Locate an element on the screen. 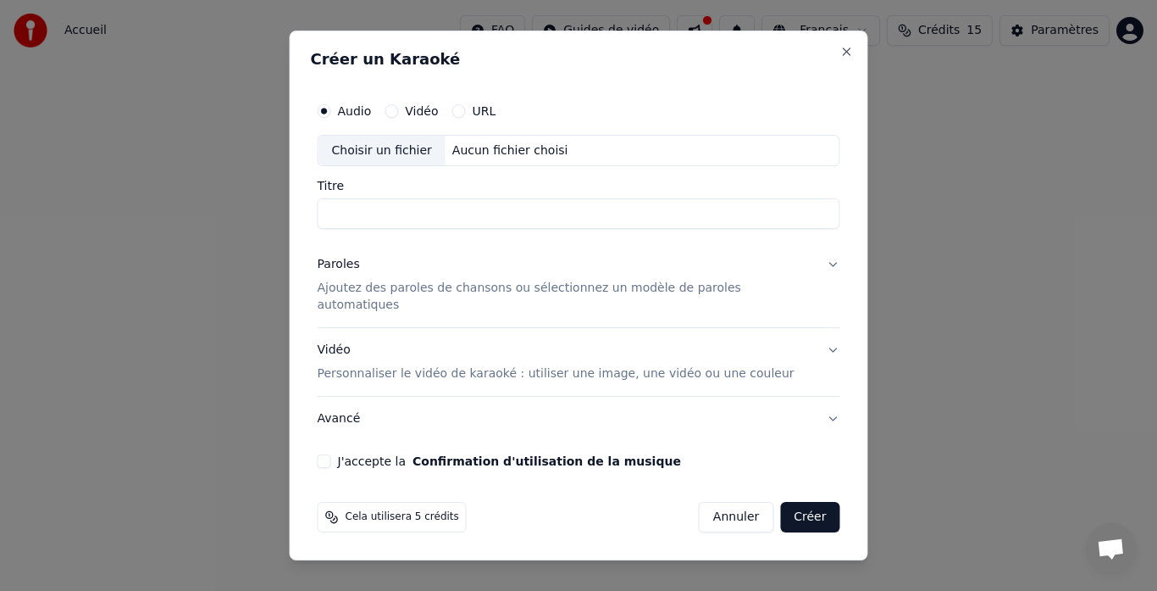 This screenshot has height=591, width=1157. button: J'accepte la is located at coordinates (547, 461).